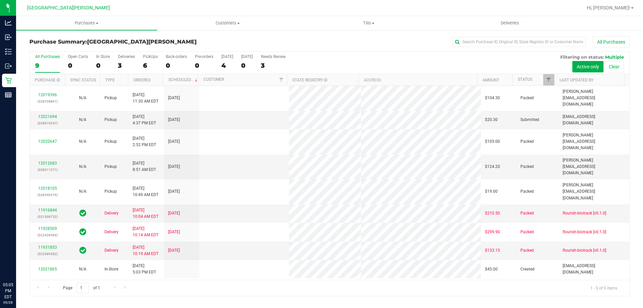 Image resolution: width=643 pixels, height=308 pixels. I want to click on a: Status, so click(525, 79).